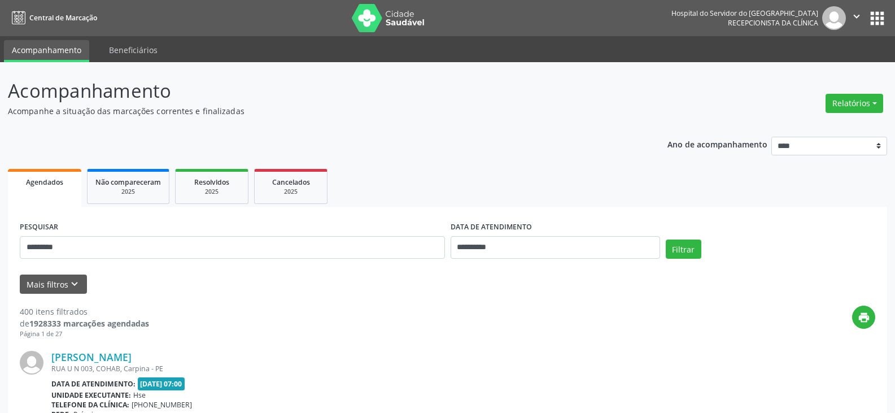 The width and height of the screenshot is (895, 413). Describe the element at coordinates (84, 311) in the screenshot. I see `div: 400 itens filtrados` at that location.